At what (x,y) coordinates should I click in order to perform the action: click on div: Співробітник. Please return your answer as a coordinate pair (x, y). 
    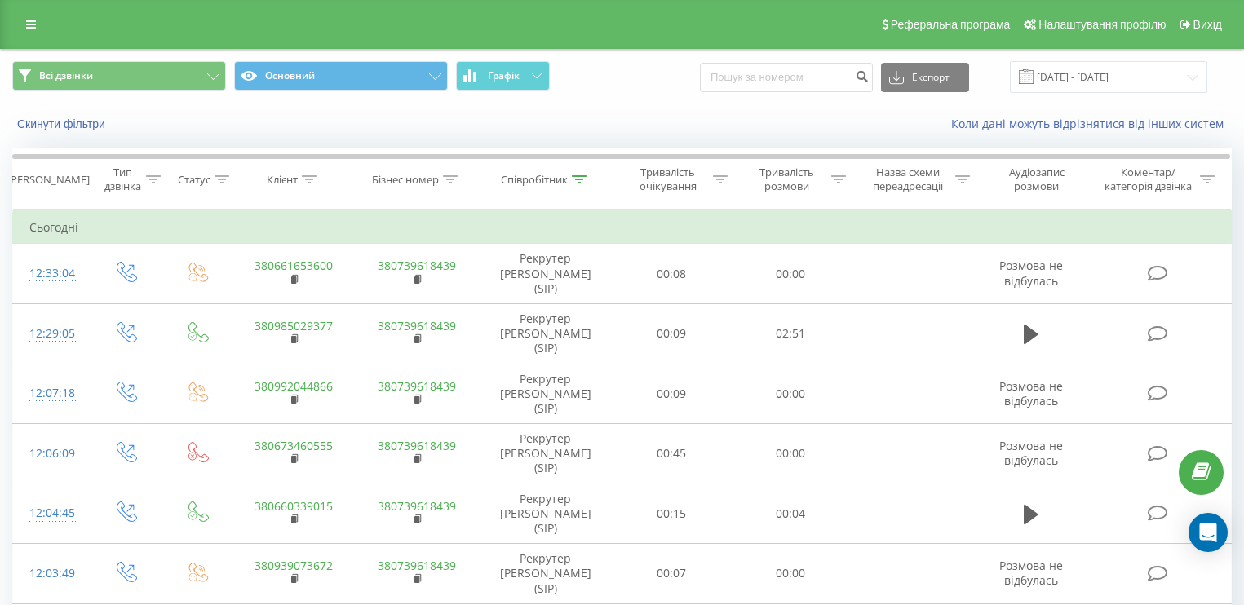
    Looking at the image, I should click on (534, 179).